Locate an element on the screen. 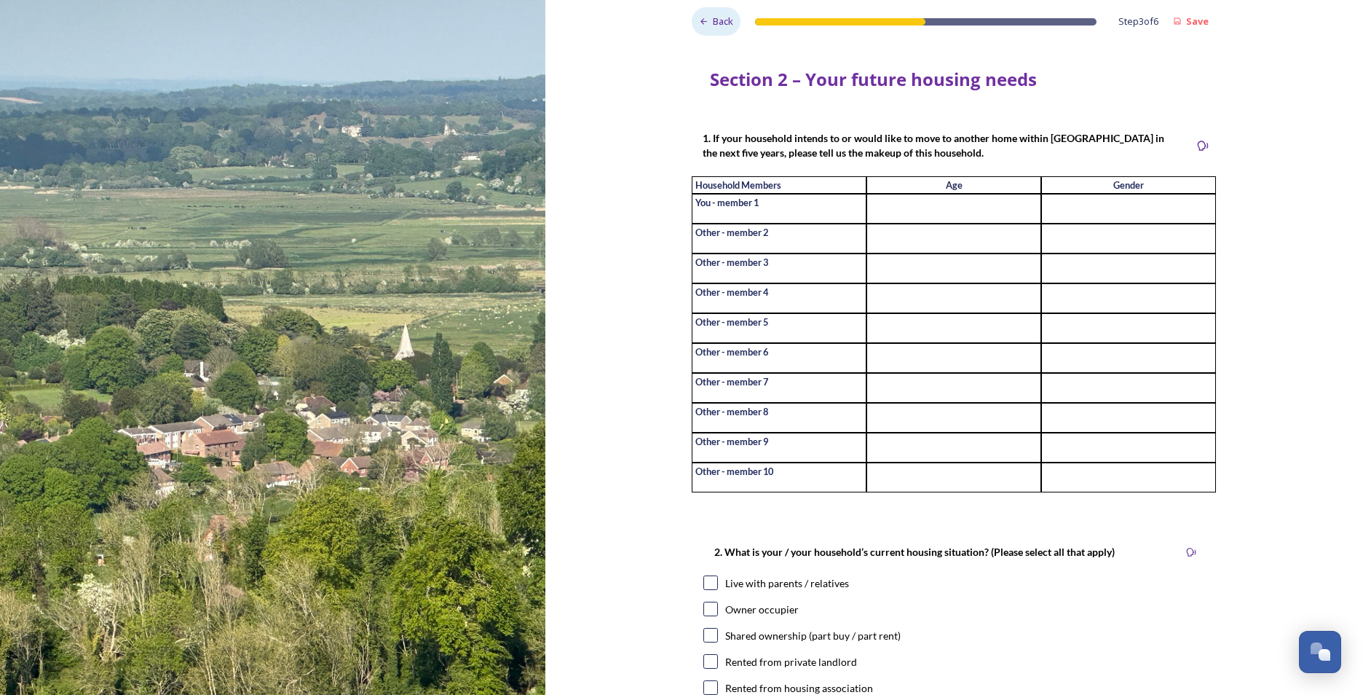  span: Back is located at coordinates (723, 21).